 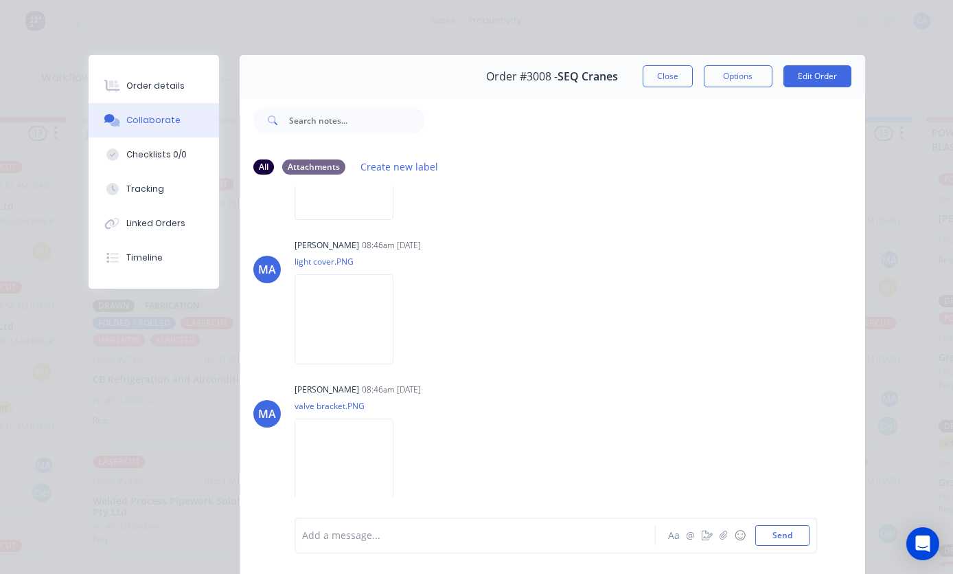 I want to click on button: Edit Order, so click(x=817, y=76).